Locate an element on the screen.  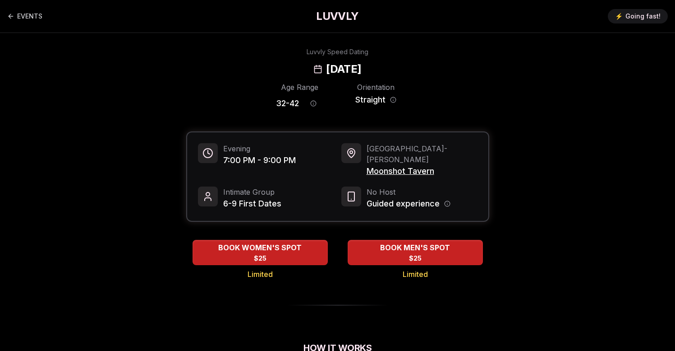
div: Orientation is located at coordinates (376, 87).